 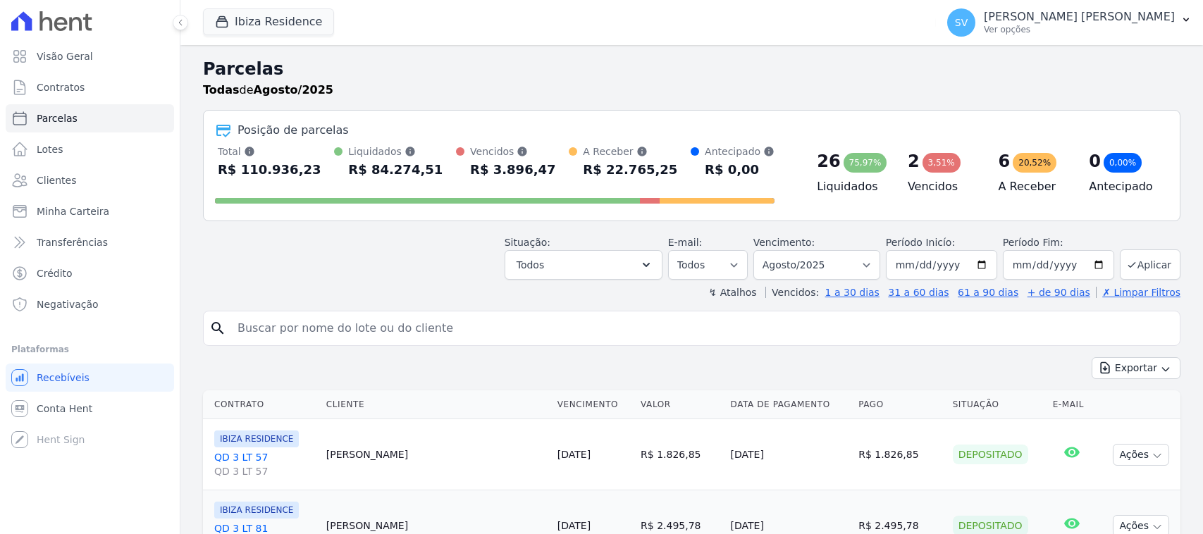 I want to click on div: 6, so click(x=1004, y=161).